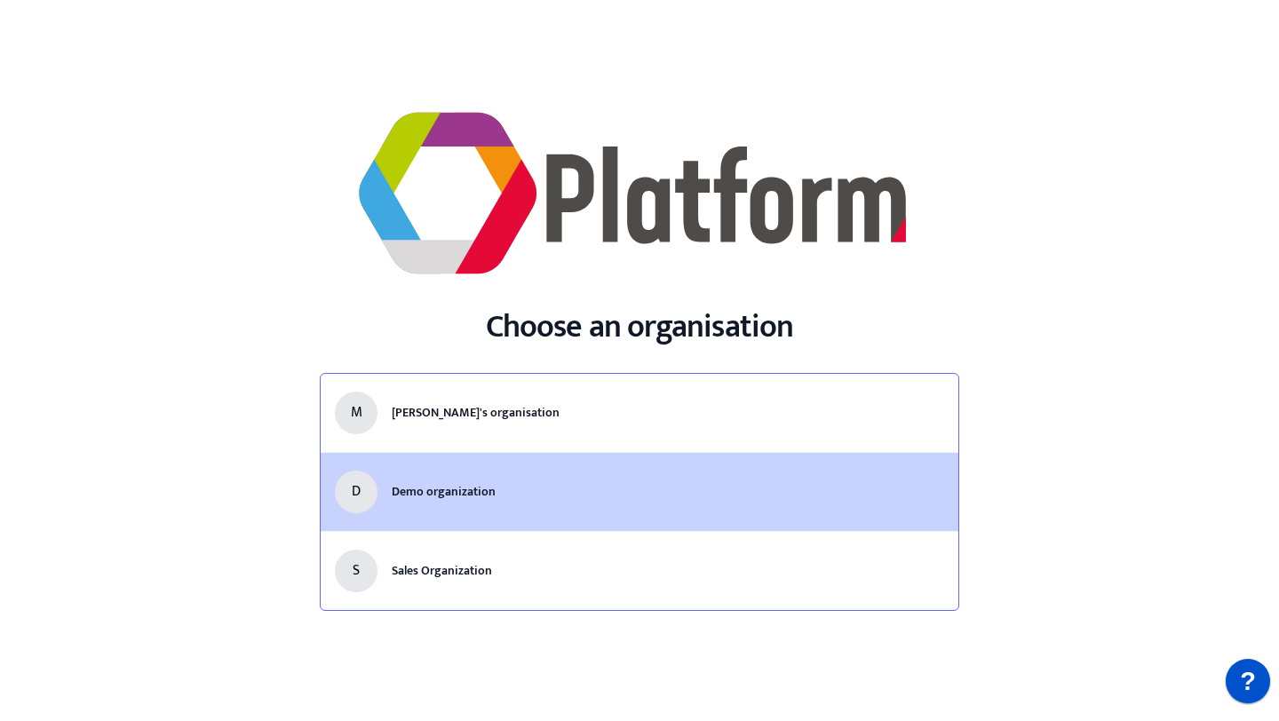  What do you see at coordinates (356, 492) in the screenshot?
I see `span: D` at bounding box center [356, 492].